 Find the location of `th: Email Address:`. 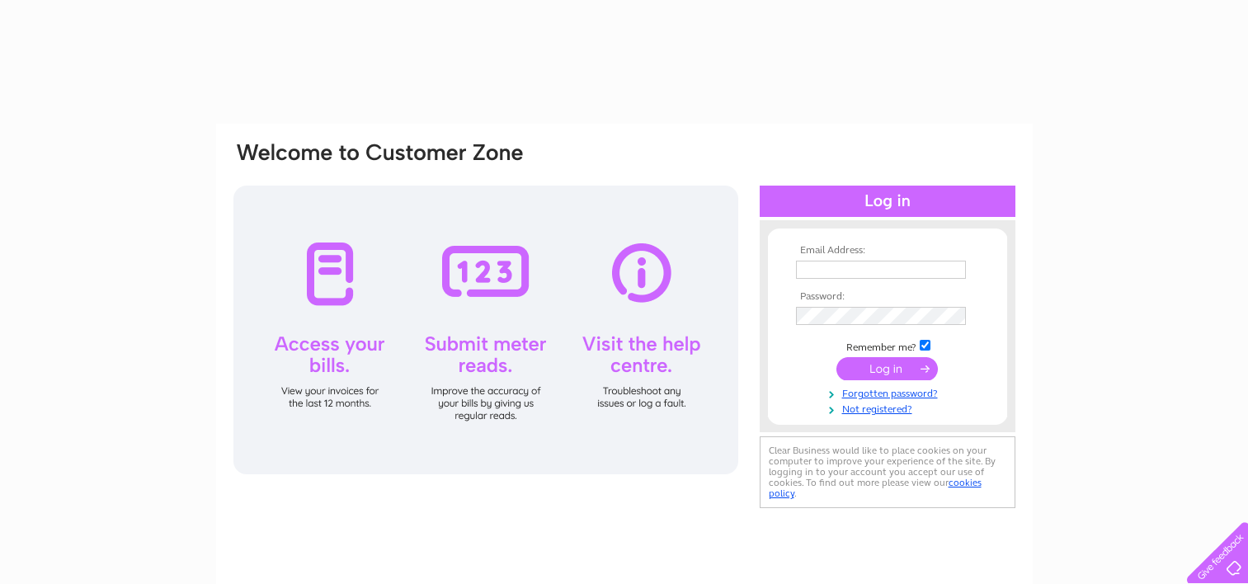

th: Email Address: is located at coordinates (888, 251).